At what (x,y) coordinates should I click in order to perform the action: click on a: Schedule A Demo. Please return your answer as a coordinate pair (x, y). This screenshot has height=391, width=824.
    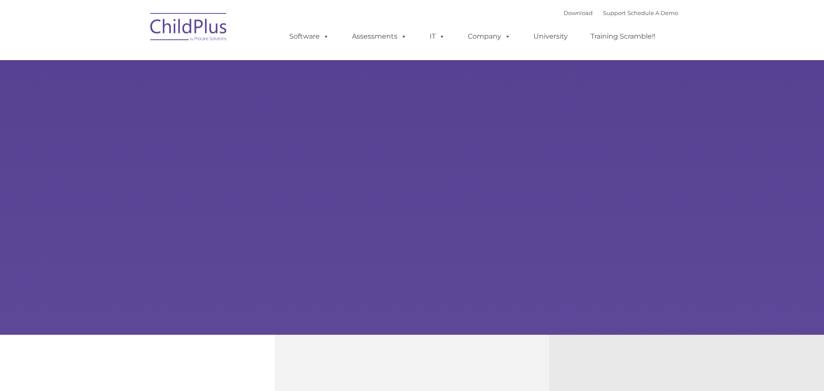
    Looking at the image, I should click on (652, 13).